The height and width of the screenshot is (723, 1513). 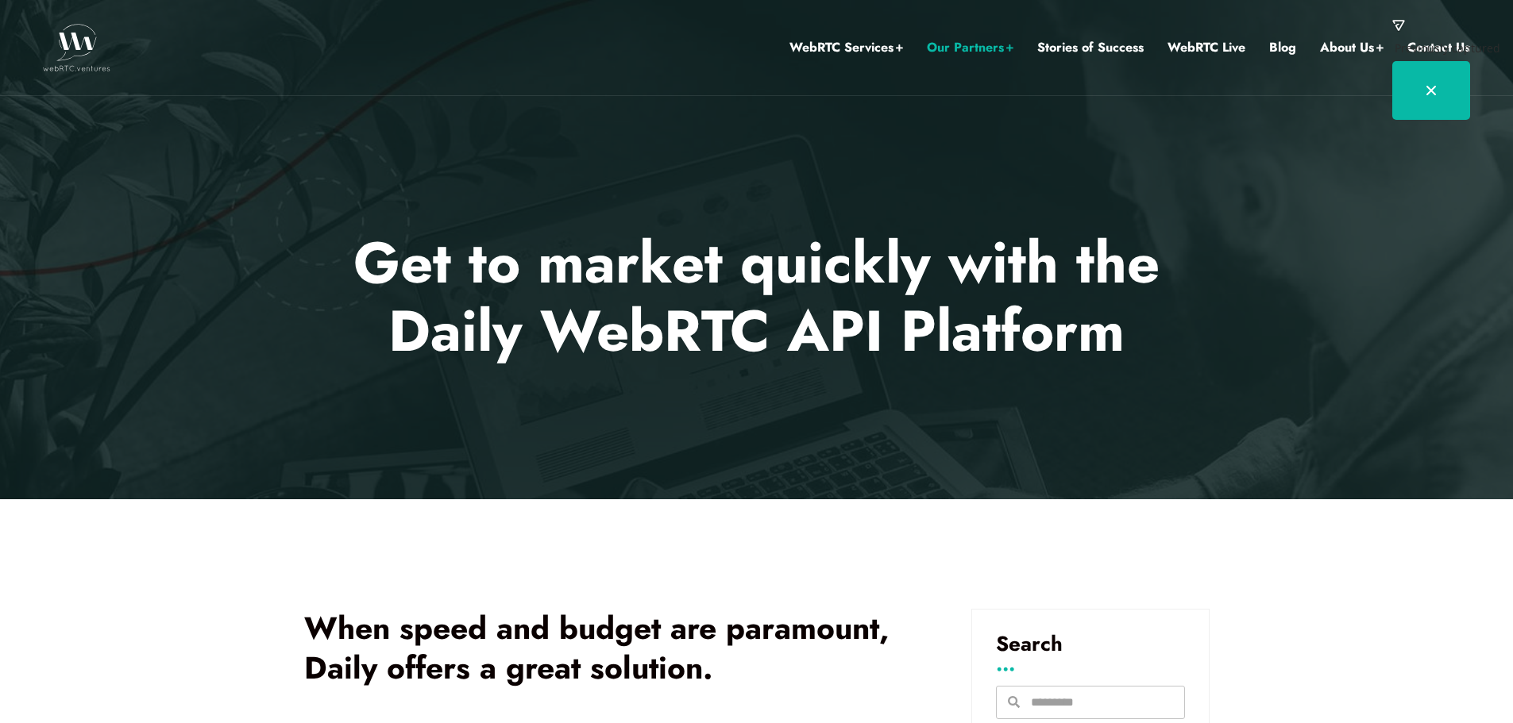 What do you see at coordinates (614, 649) in the screenshot?
I see `h1: When speed and budget are paramount, Daily offers a great solution.` at bounding box center [614, 649].